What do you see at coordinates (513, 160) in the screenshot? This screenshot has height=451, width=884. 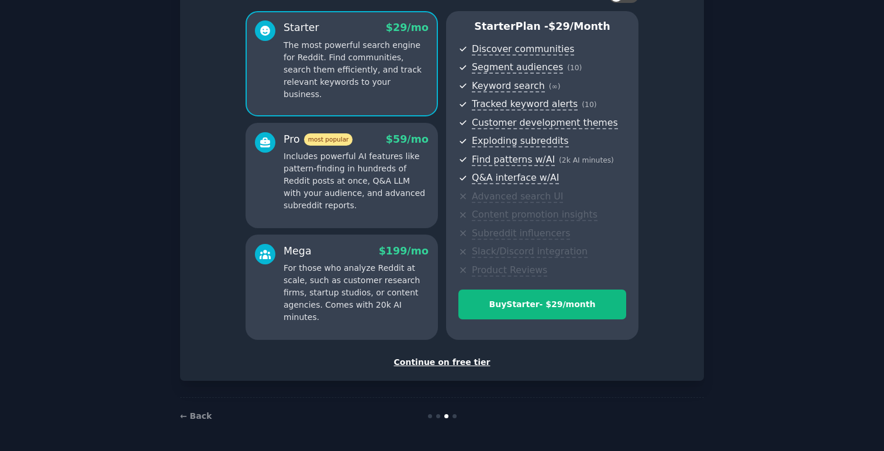 I see `span: Find patterns w/AI` at bounding box center [513, 160].